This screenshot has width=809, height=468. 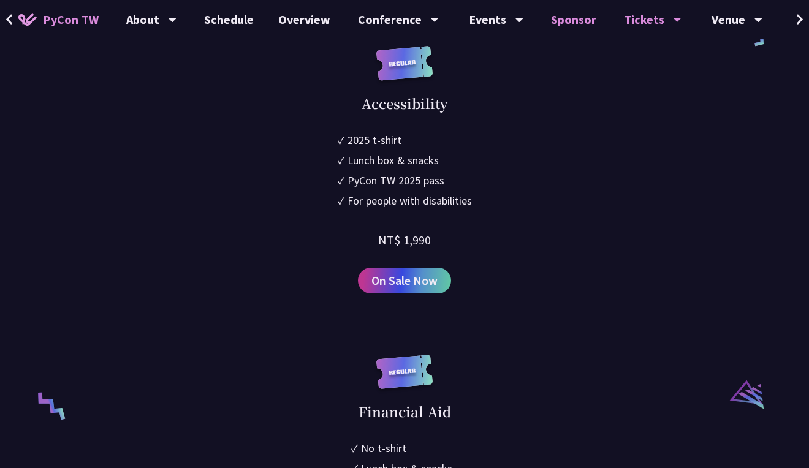 I want to click on span: PyCon TW, so click(x=70, y=20).